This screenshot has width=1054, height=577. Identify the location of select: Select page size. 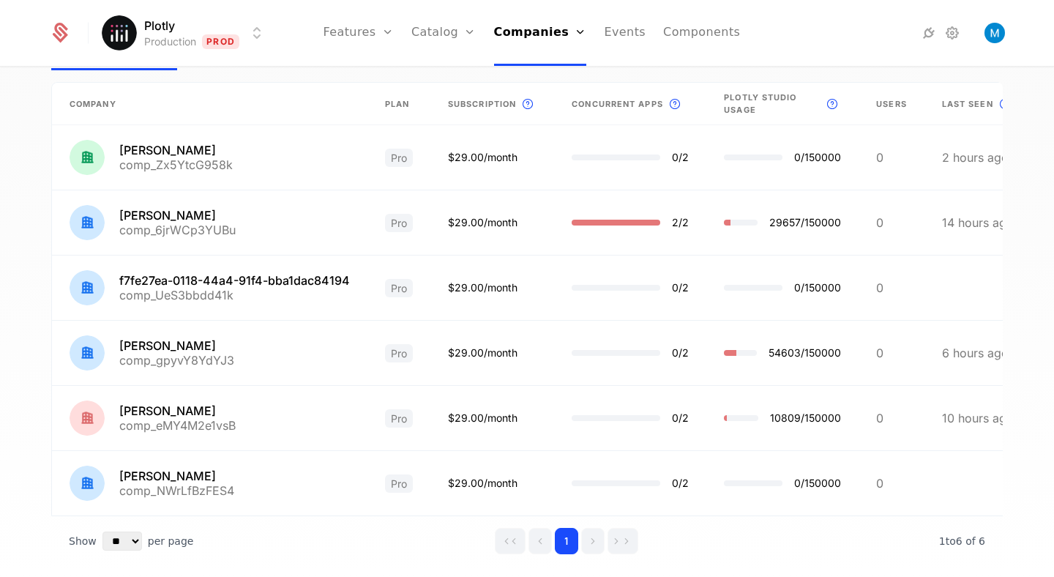
(122, 541).